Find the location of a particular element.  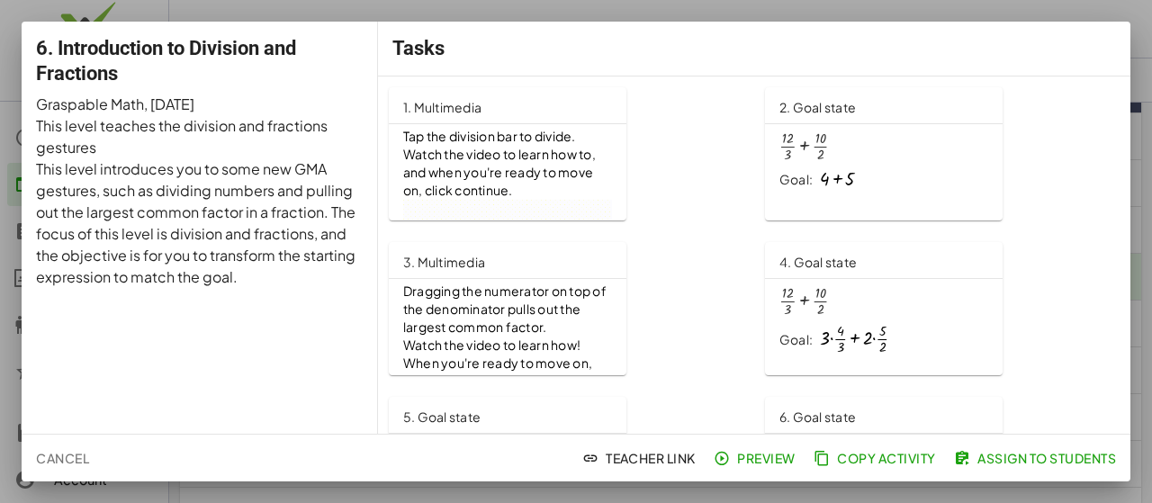

span: 1. Multimedia is located at coordinates (442, 107).